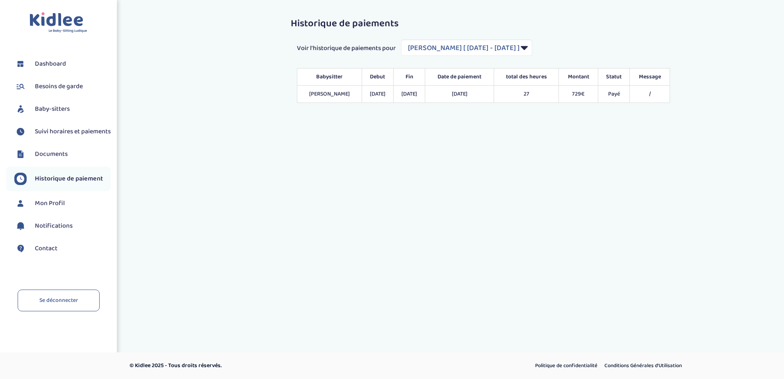 This screenshot has height=379, width=784. I want to click on th: Montant, so click(579, 77).